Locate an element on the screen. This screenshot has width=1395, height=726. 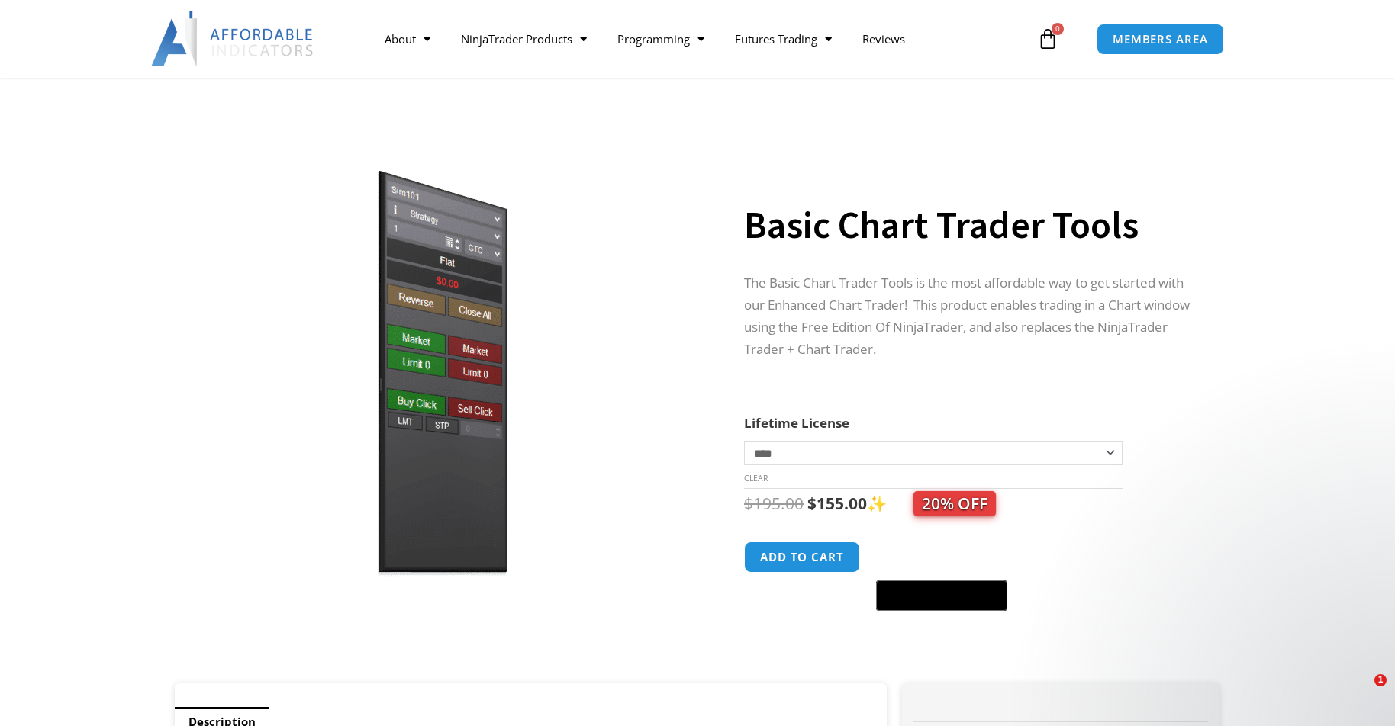
a: Clear options is located at coordinates (755, 478).